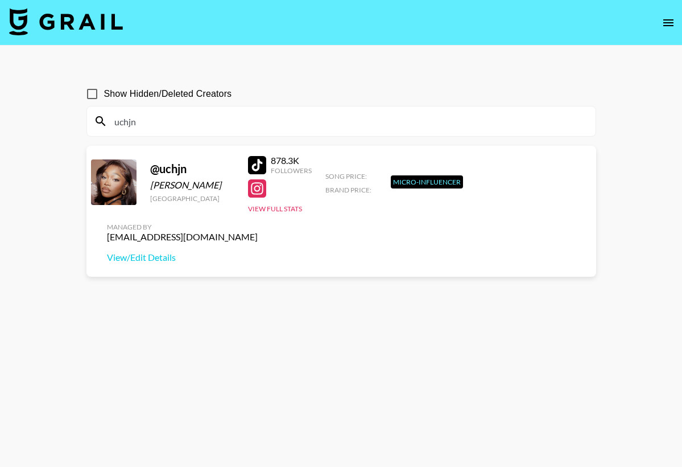 This screenshot has height=467, width=682. What do you see at coordinates (348, 189) in the screenshot?
I see `span: Brand Price:` at bounding box center [348, 189].